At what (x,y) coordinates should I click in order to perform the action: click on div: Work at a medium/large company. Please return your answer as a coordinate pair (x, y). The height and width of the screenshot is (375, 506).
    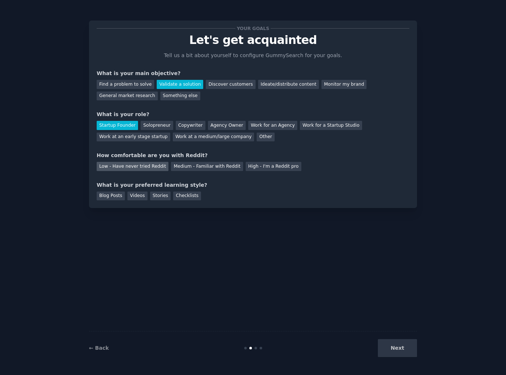
    Looking at the image, I should click on (213, 137).